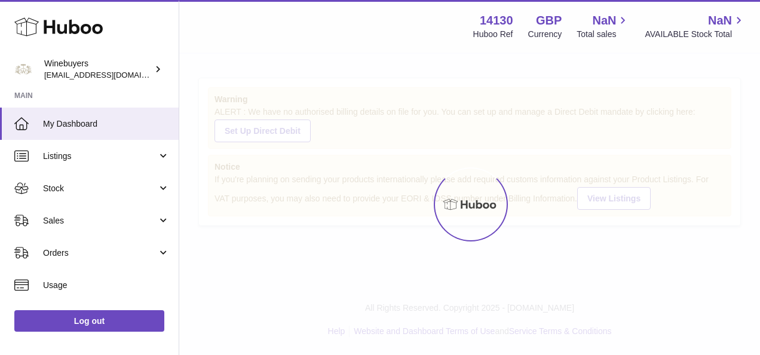 The width and height of the screenshot is (760, 355). Describe the element at coordinates (603, 26) in the screenshot. I see `a: NaN Total sales` at that location.